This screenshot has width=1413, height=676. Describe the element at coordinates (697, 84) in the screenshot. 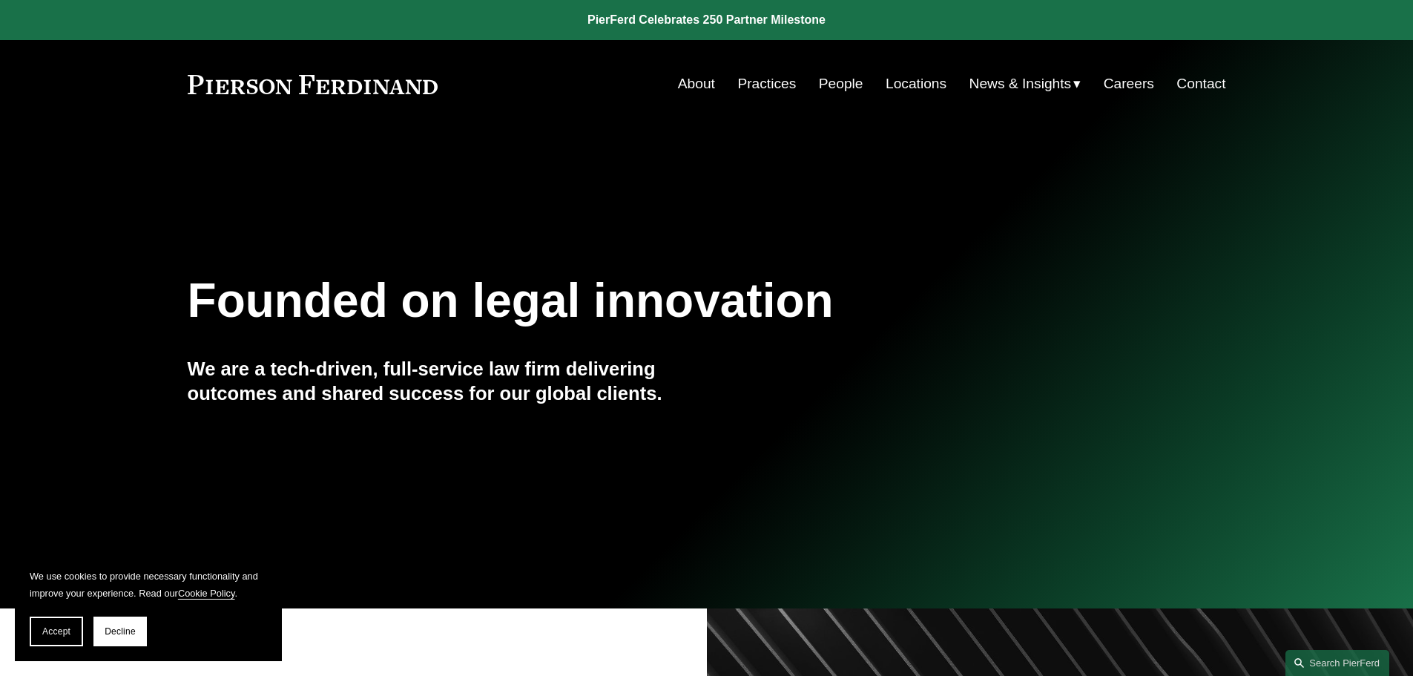

I see `a: About` at that location.